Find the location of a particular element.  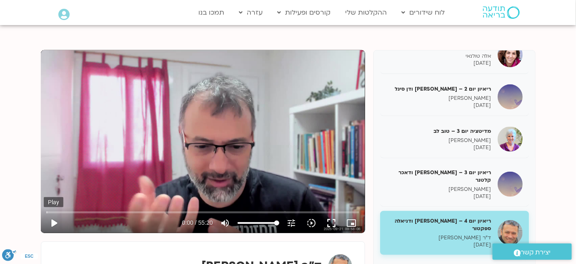

a: יצירת קשר is located at coordinates (533, 251).